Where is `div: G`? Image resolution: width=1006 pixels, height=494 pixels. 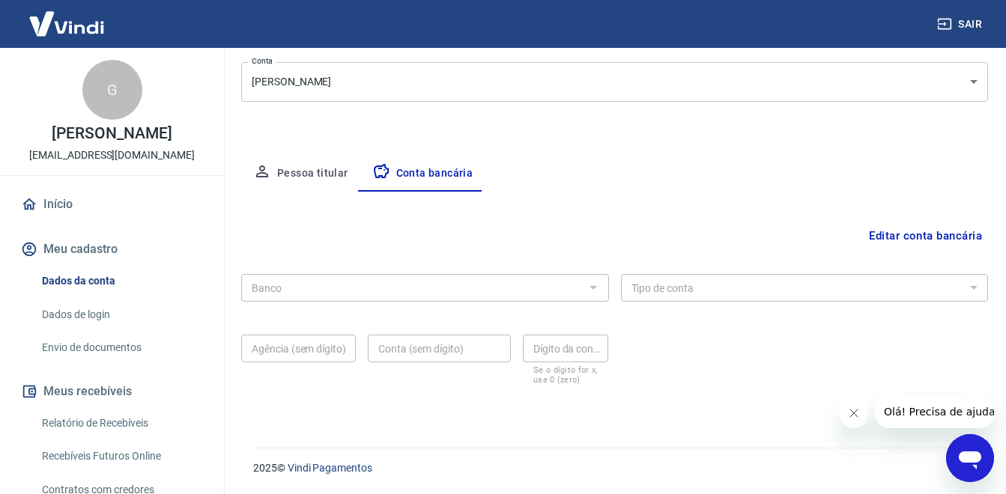 div: G is located at coordinates (112, 90).